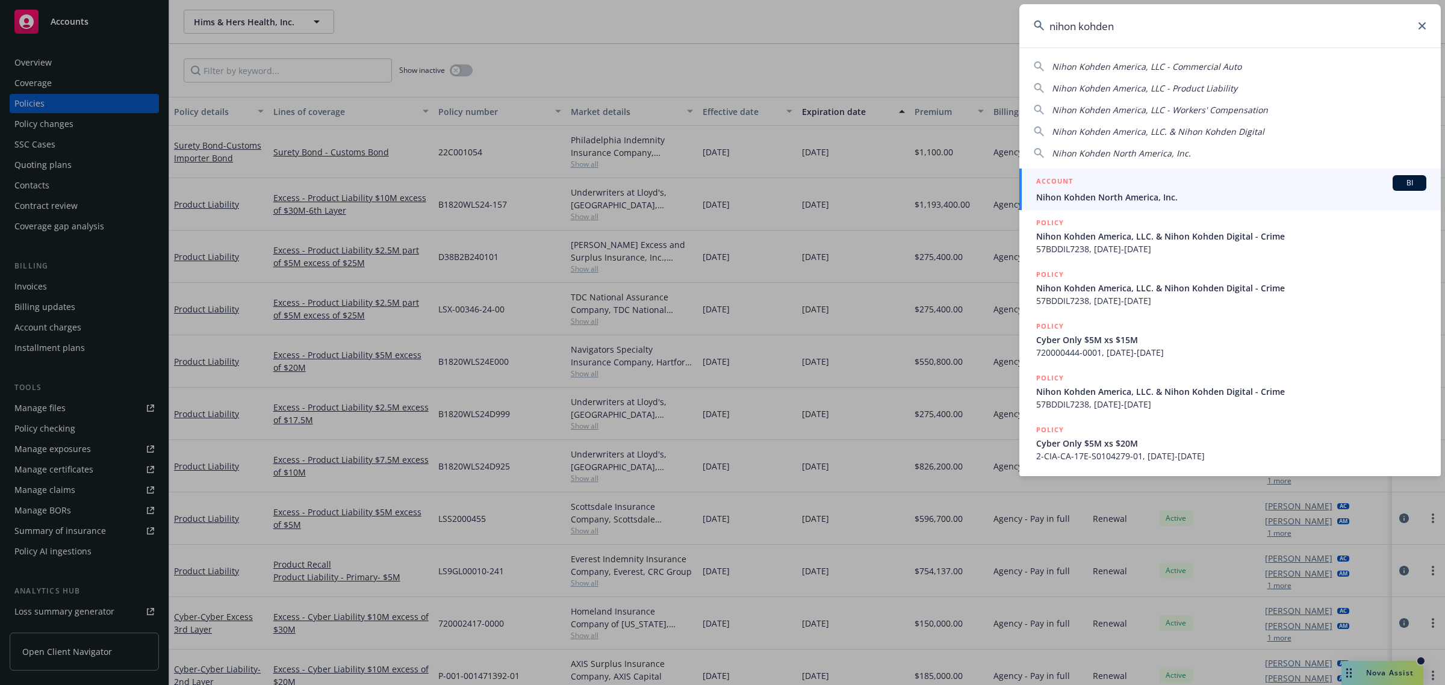 This screenshot has height=685, width=1445. What do you see at coordinates (1231, 443) in the screenshot?
I see `span: Cyber Only $5M xs $20M` at bounding box center [1231, 443].